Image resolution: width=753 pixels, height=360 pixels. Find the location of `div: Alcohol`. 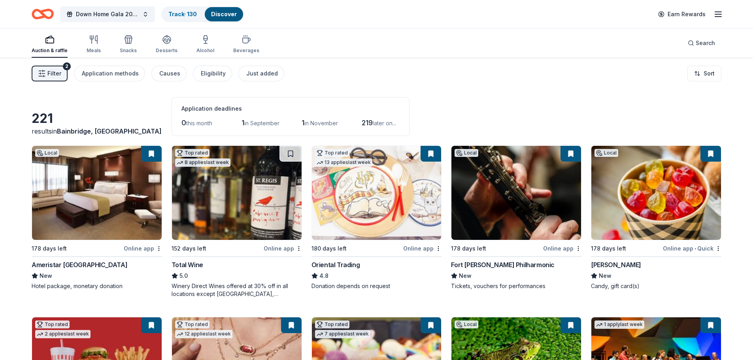

div: Alcohol is located at coordinates (205, 51).